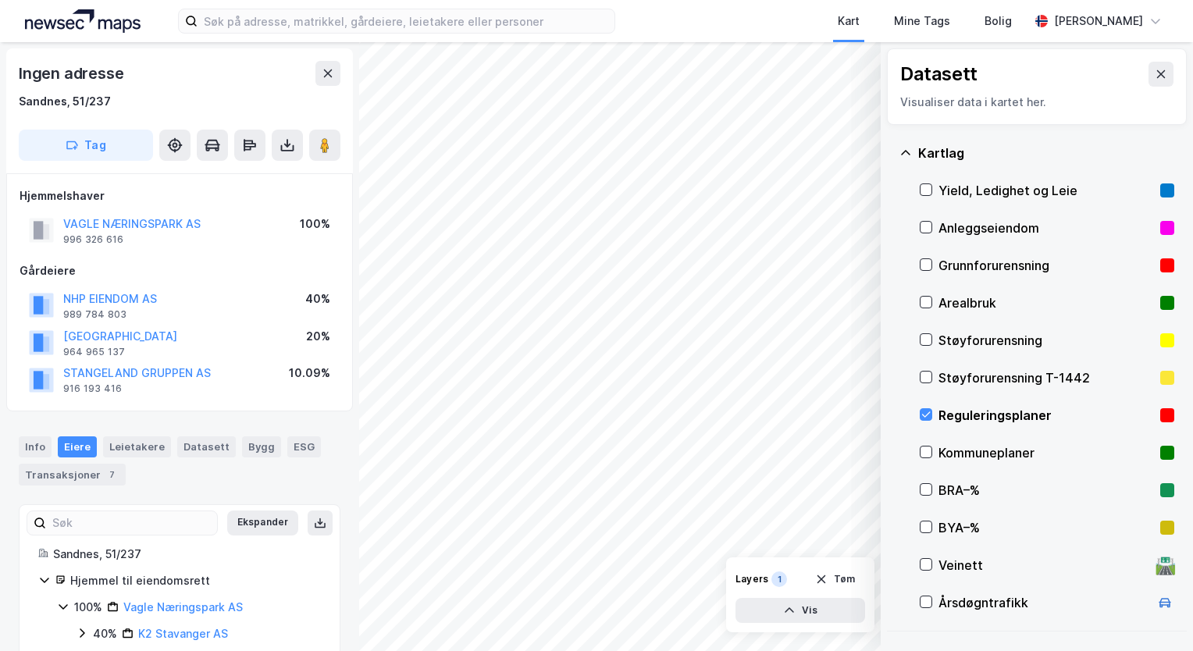 This screenshot has width=1193, height=651. I want to click on div: 916 193 416, so click(92, 389).